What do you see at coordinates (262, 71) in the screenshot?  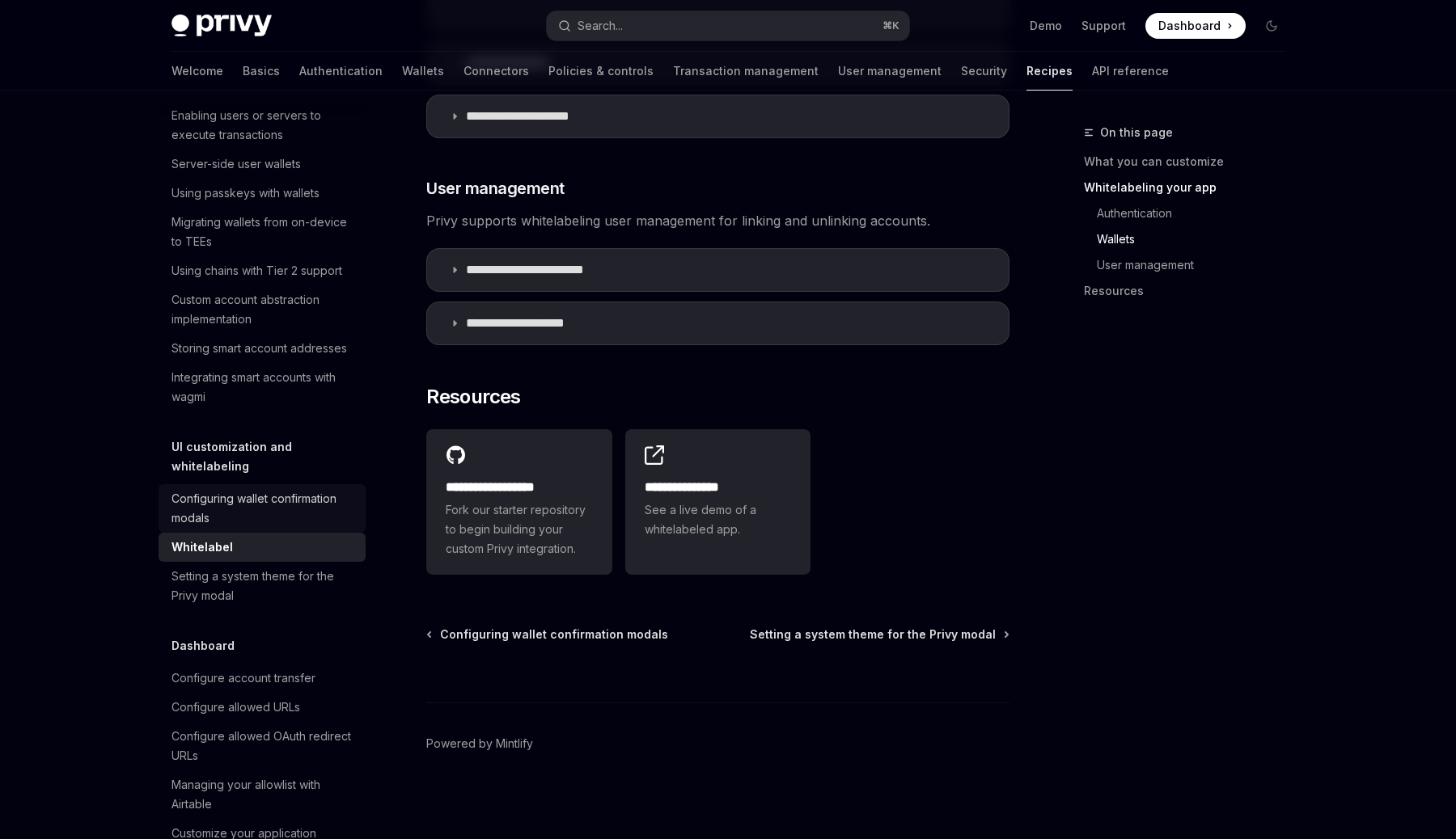 I see `a: Basics` at bounding box center [262, 71].